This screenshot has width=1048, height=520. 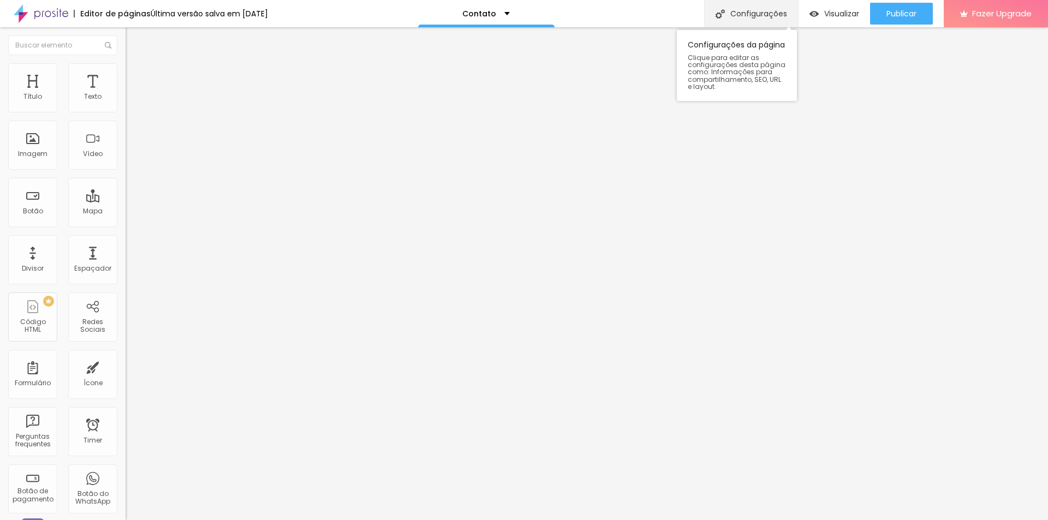 What do you see at coordinates (479, 14) in the screenshot?
I see `p: Contato` at bounding box center [479, 14].